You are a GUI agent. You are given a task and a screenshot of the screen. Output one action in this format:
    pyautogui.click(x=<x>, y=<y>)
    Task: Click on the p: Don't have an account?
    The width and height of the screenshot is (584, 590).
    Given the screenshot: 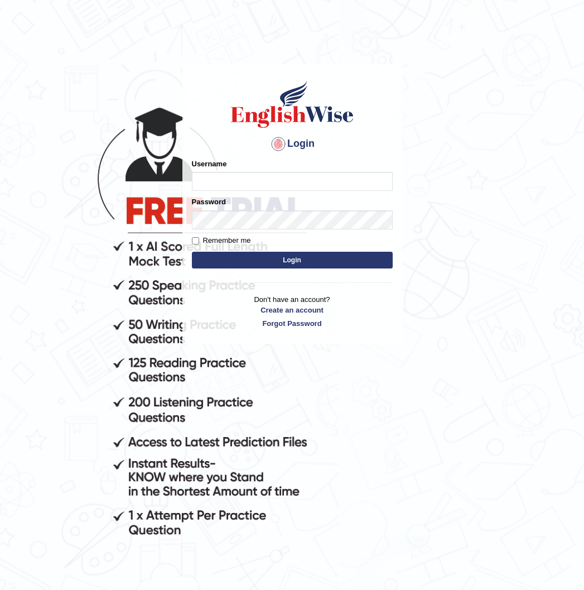 What is the action you would take?
    pyautogui.click(x=292, y=311)
    